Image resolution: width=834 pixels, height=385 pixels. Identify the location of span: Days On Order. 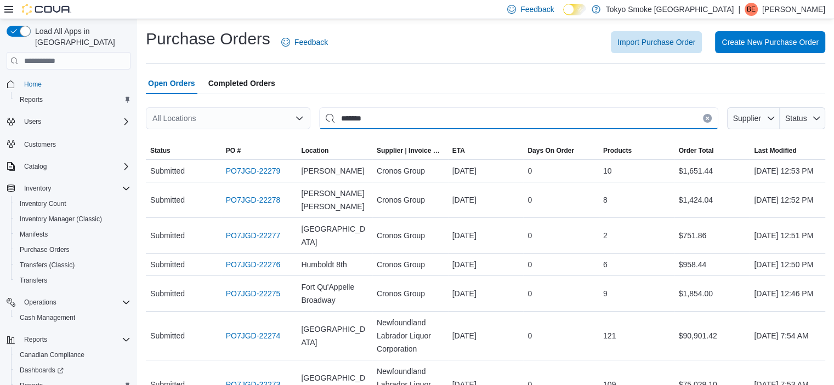
(550, 151).